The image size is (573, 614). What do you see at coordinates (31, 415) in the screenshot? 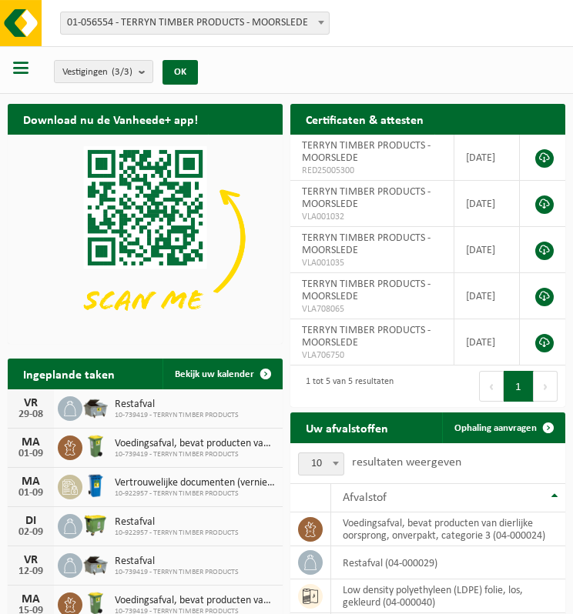
I see `div: 29-08` at bounding box center [31, 415].